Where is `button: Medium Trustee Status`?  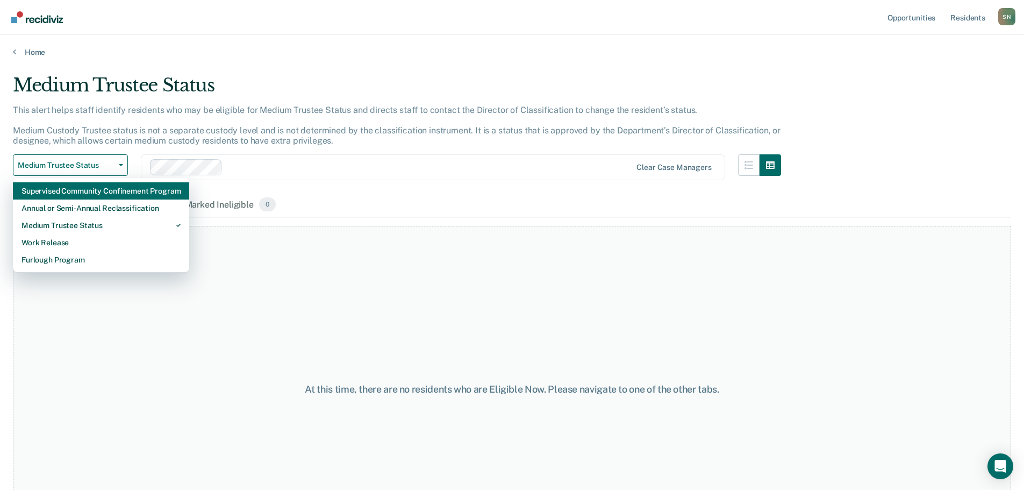 button: Medium Trustee Status is located at coordinates (70, 165).